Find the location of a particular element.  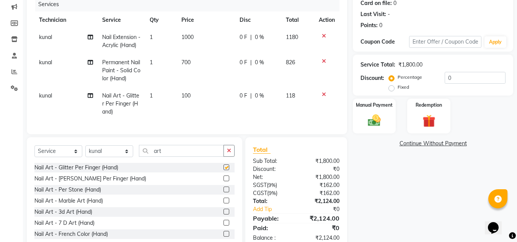

div: Payable: is located at coordinates (272, 219).